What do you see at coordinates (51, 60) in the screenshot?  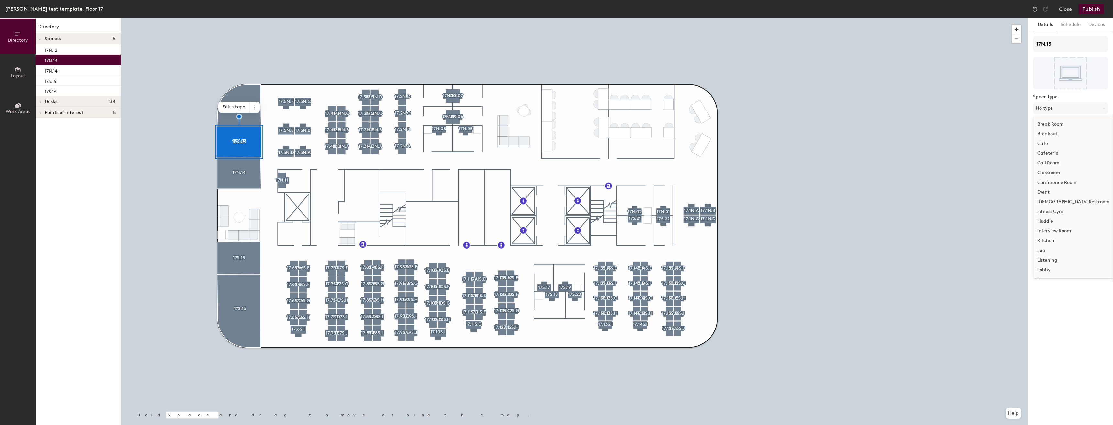 I see `p: 17N.13` at bounding box center [51, 60].